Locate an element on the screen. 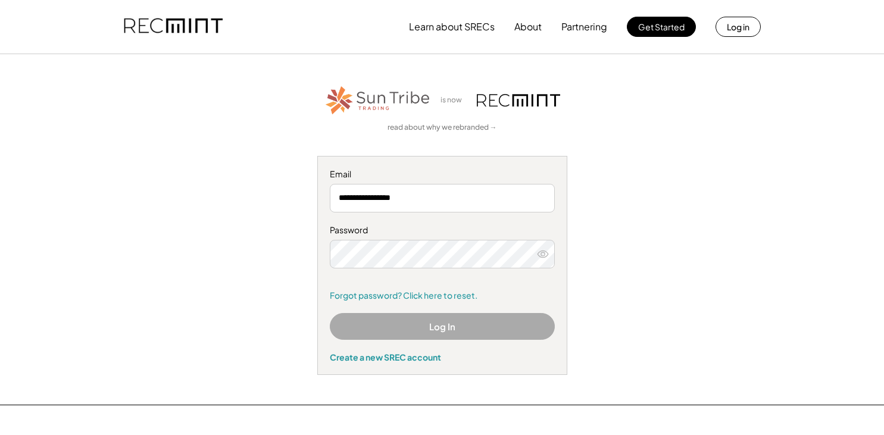 This screenshot has height=435, width=884. button: Log In is located at coordinates (442, 326).